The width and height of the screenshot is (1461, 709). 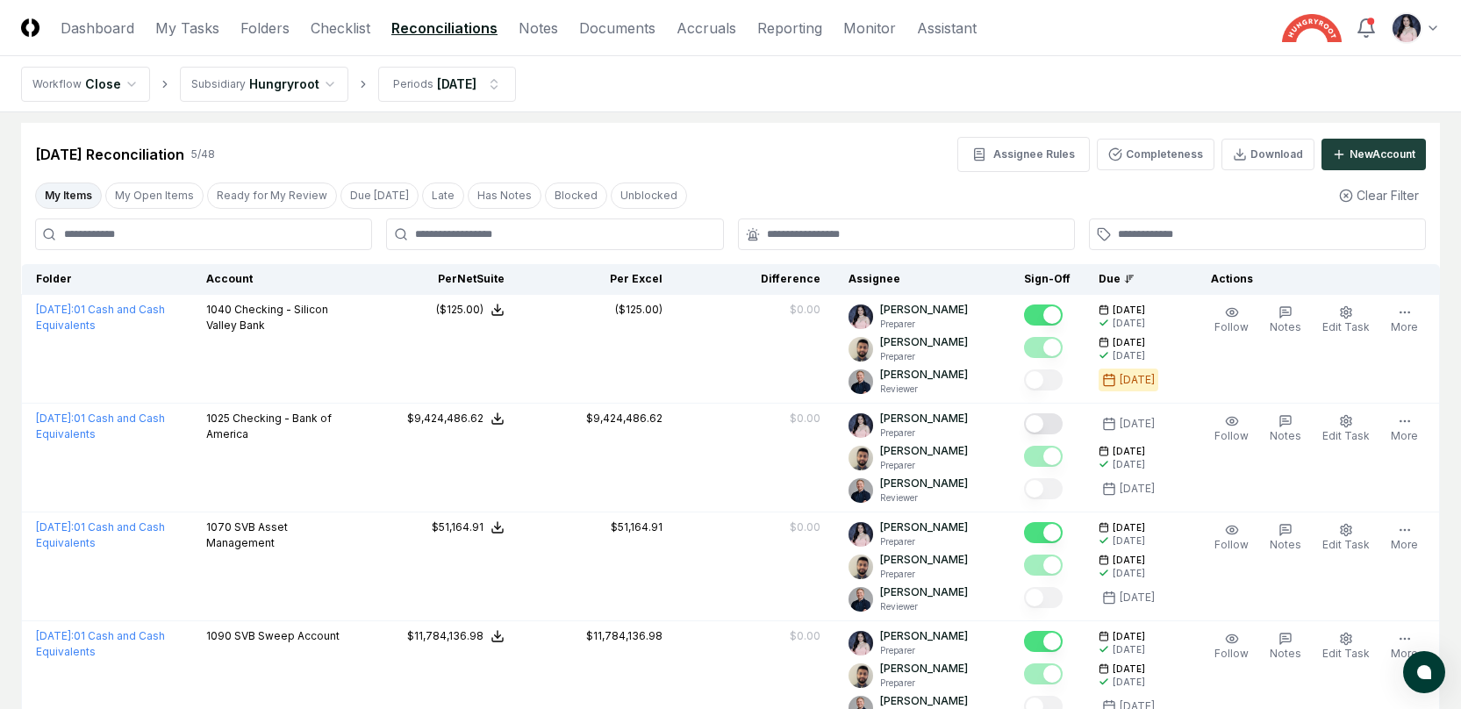 I want to click on span: 1025, so click(x=218, y=418).